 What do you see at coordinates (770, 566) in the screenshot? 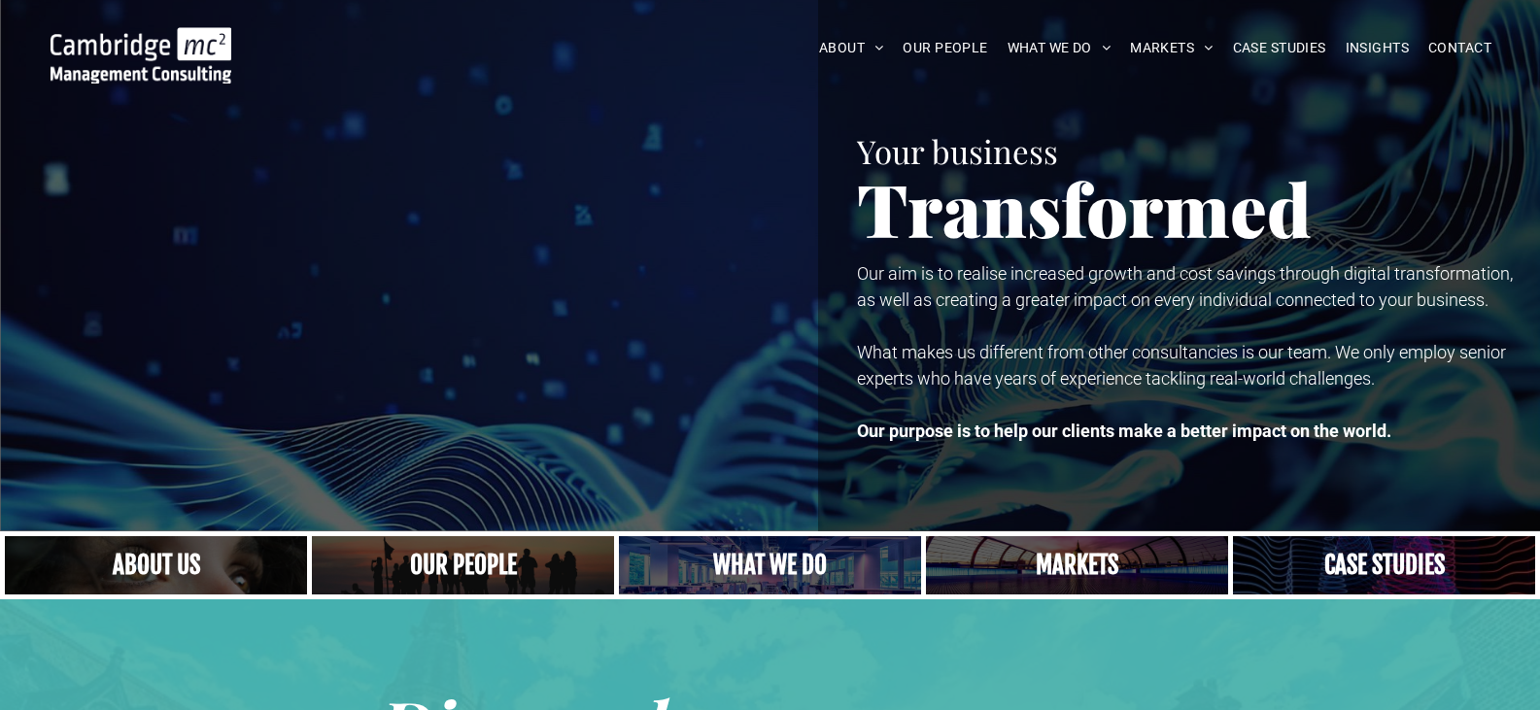
I see `a: A yoga teacher lifting his whole body off the ground in the peacock pose` at bounding box center [770, 566].